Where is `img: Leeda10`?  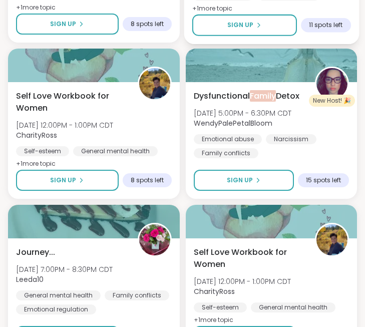 img: Leeda10 is located at coordinates (155, 240).